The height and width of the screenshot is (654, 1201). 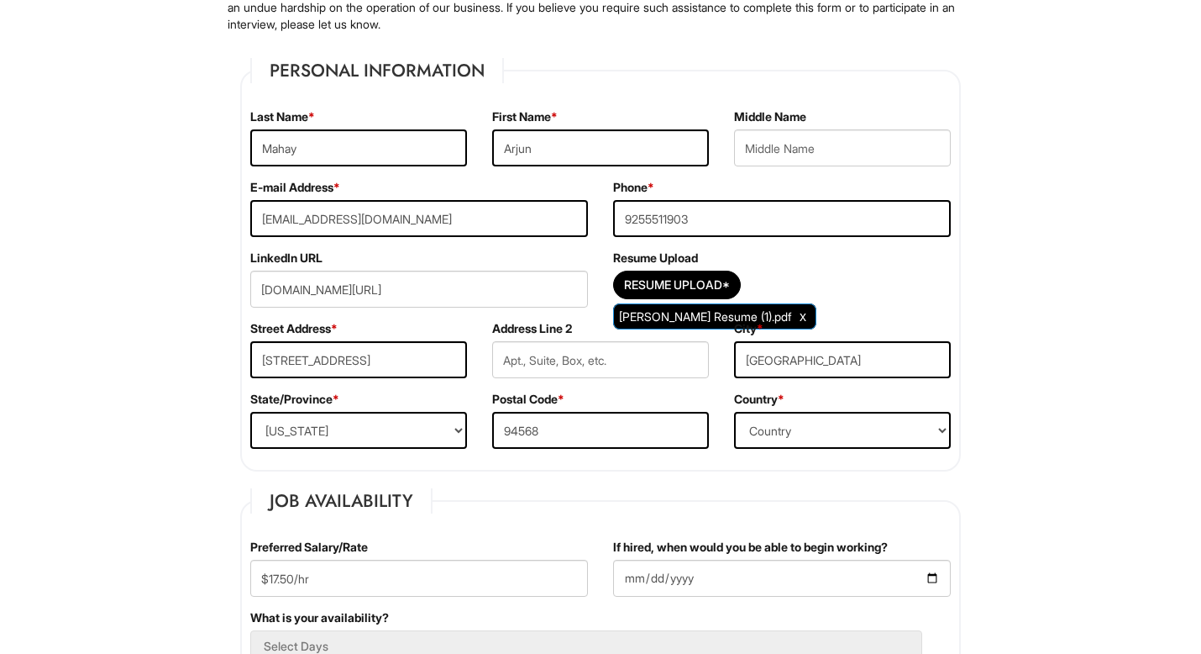 What do you see at coordinates (843, 360) in the screenshot?
I see `input: City` at bounding box center [843, 360].